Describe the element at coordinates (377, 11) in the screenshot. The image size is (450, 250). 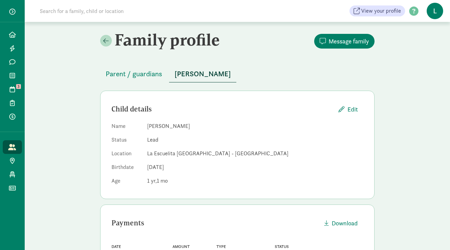
I see `a: View your profile` at that location.